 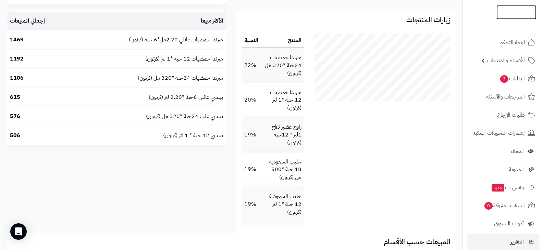 I want to click on b: 506, so click(x=15, y=136).